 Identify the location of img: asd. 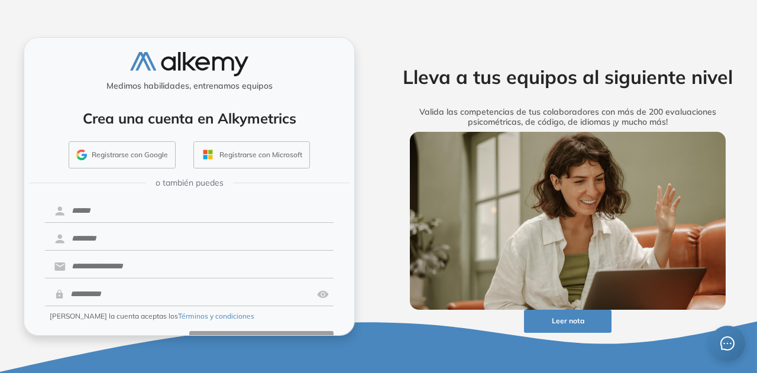
(323, 295).